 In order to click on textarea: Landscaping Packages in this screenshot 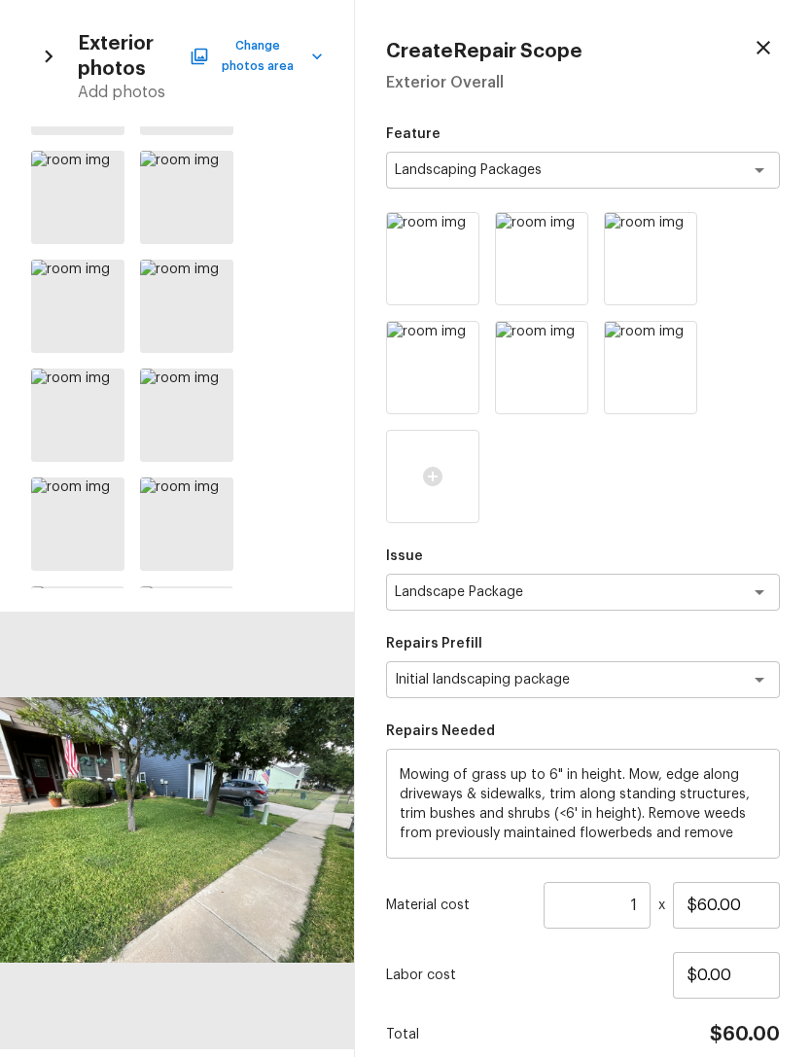, I will do `click(555, 170)`.